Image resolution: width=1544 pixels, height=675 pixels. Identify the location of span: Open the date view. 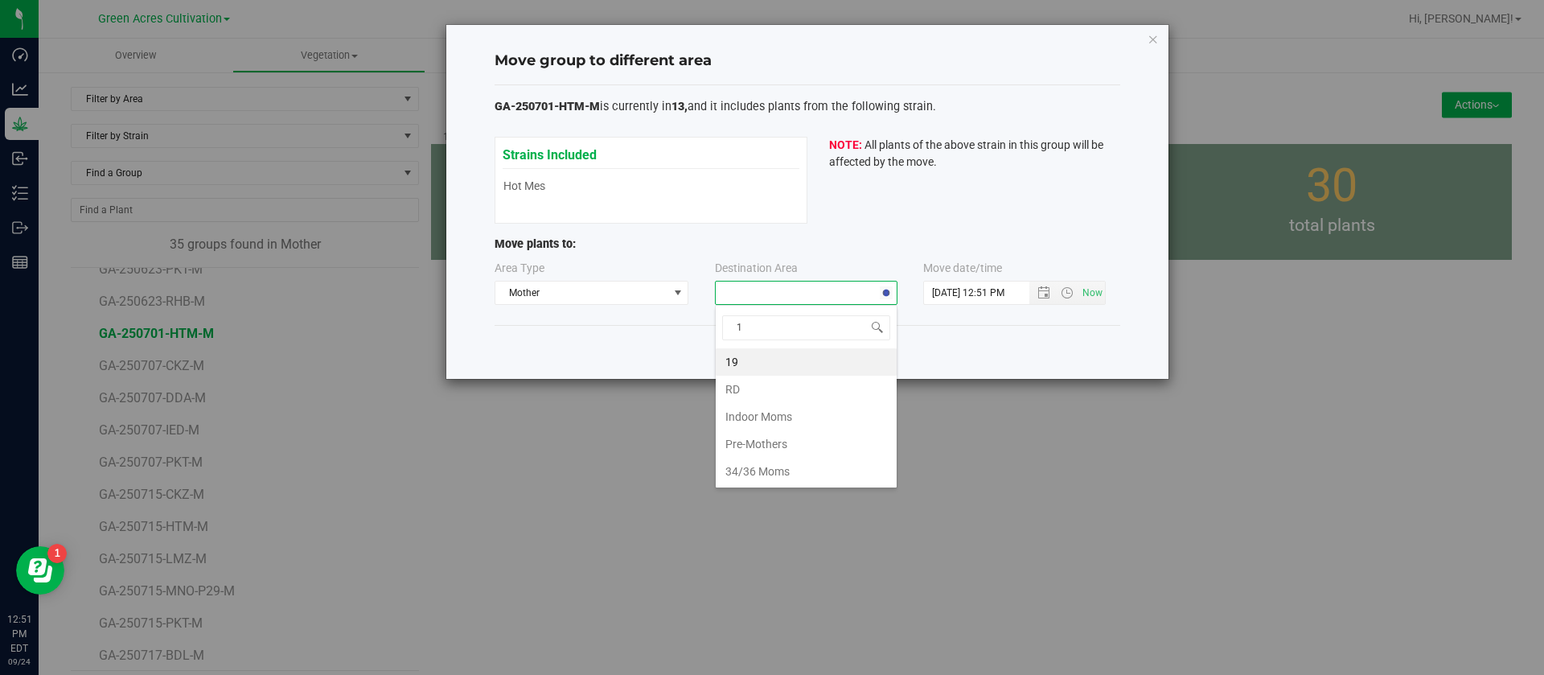
(1044, 293).